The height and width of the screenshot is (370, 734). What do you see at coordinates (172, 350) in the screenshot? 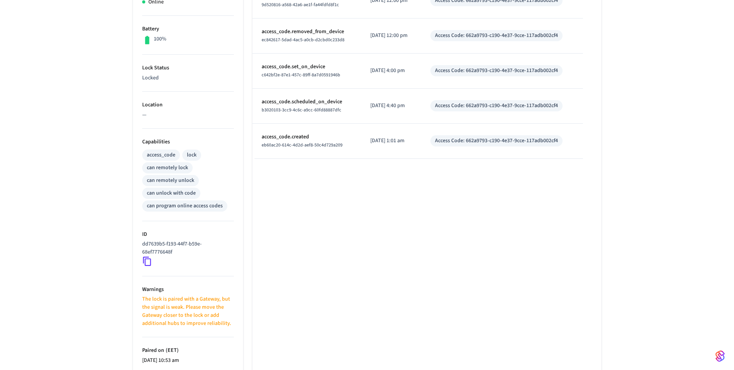
I see `span: ( EET )` at bounding box center [172, 350].